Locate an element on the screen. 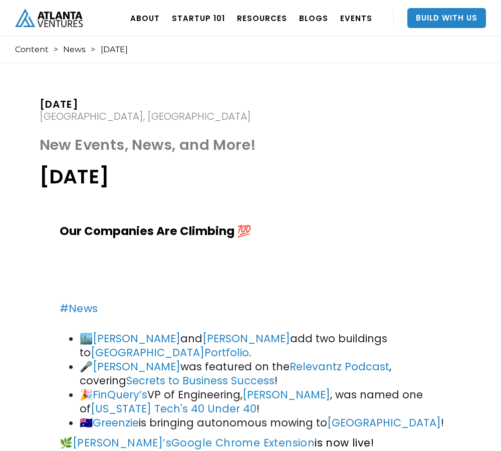  a: BLOGS is located at coordinates (313, 18).